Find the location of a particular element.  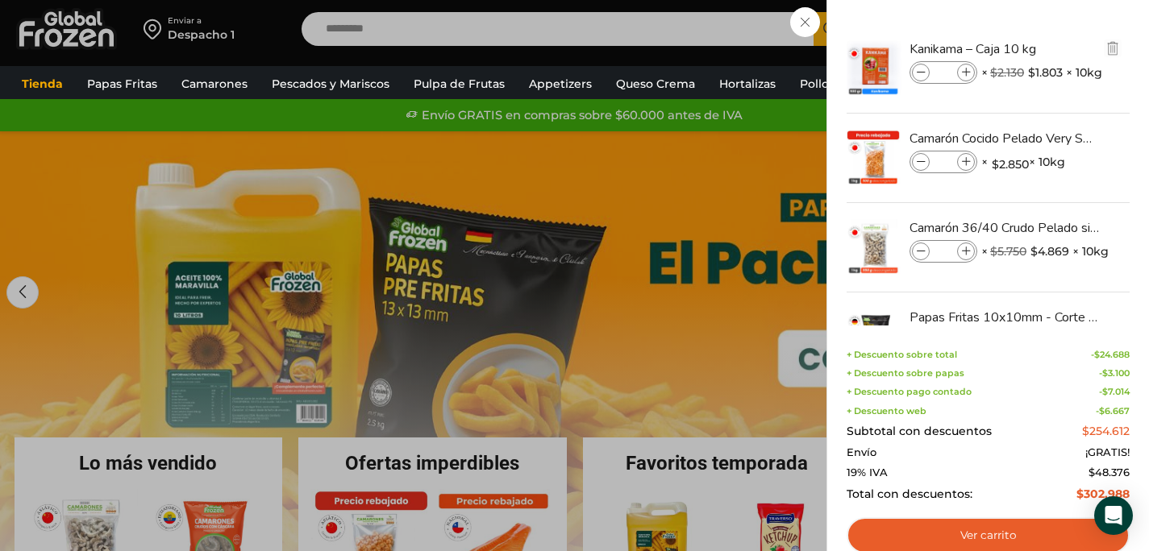

bdi: 2.850 is located at coordinates (1010, 164).